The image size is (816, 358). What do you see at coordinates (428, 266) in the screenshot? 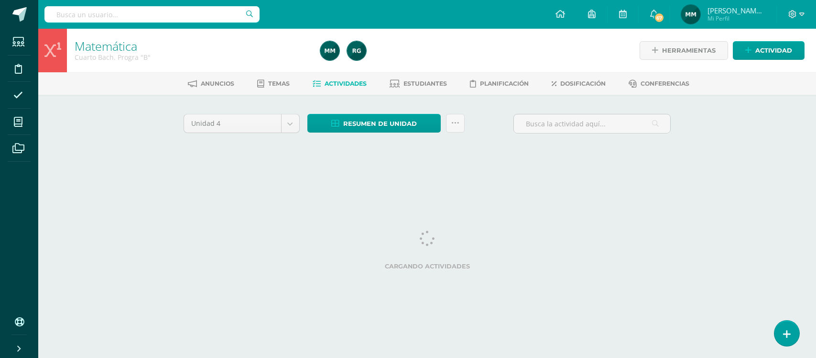
I see `label: Cargando actividades` at bounding box center [428, 266].